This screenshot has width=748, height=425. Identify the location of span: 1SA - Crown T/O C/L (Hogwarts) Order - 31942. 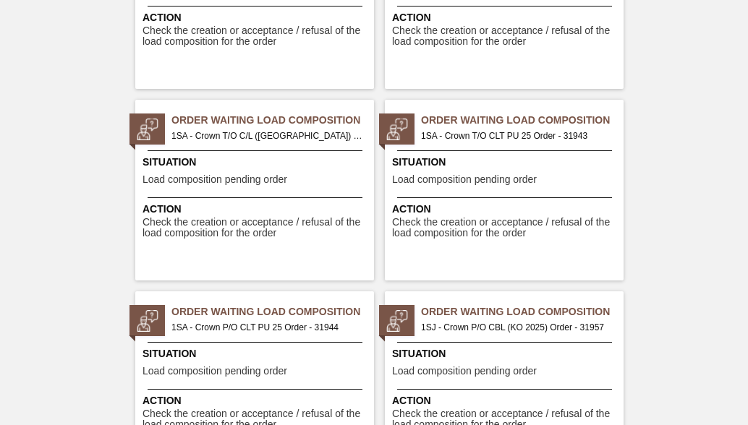
(267, 136).